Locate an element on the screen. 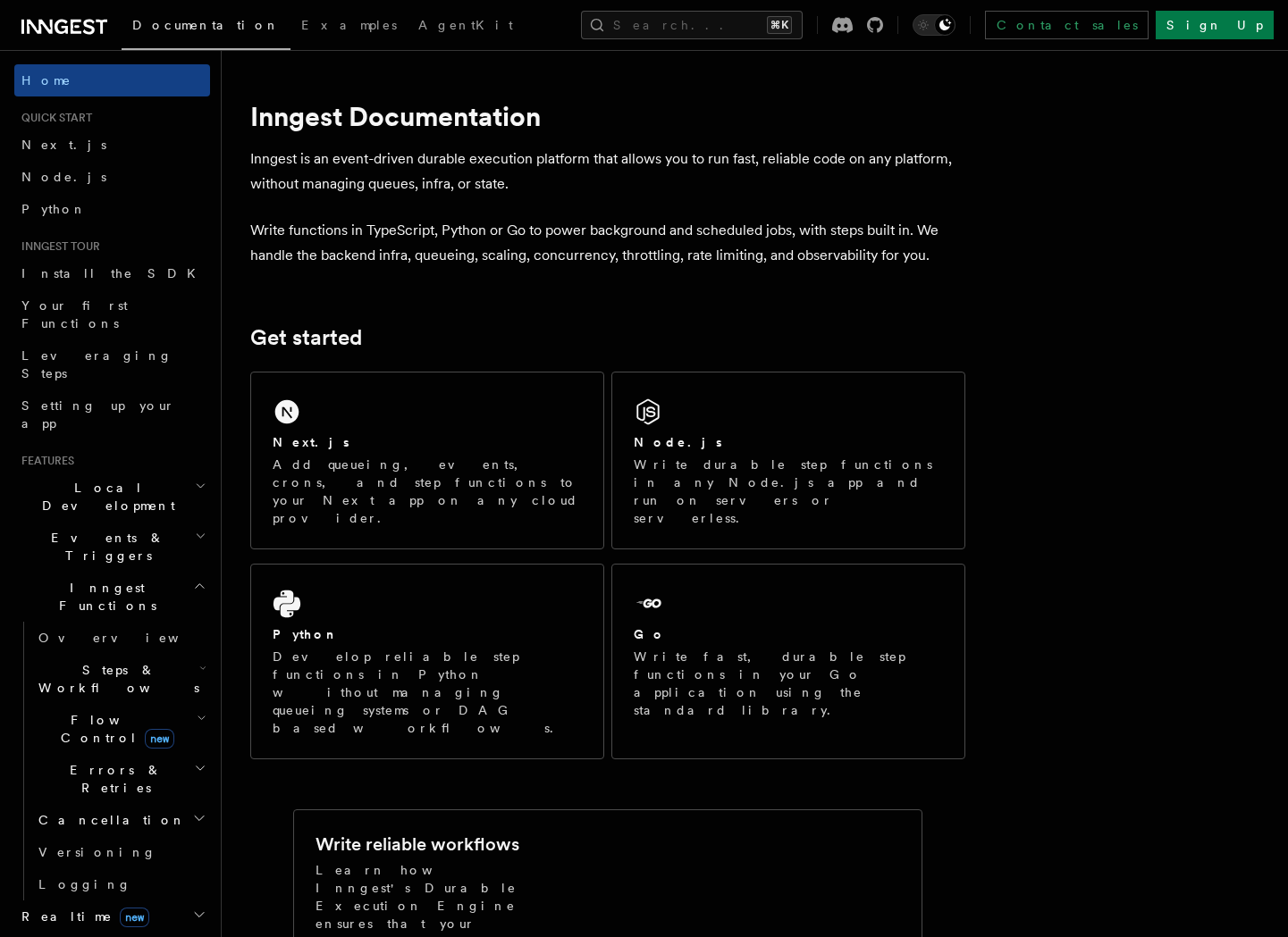 The image size is (1288, 937). button: Toggle dark mode is located at coordinates (933, 25).